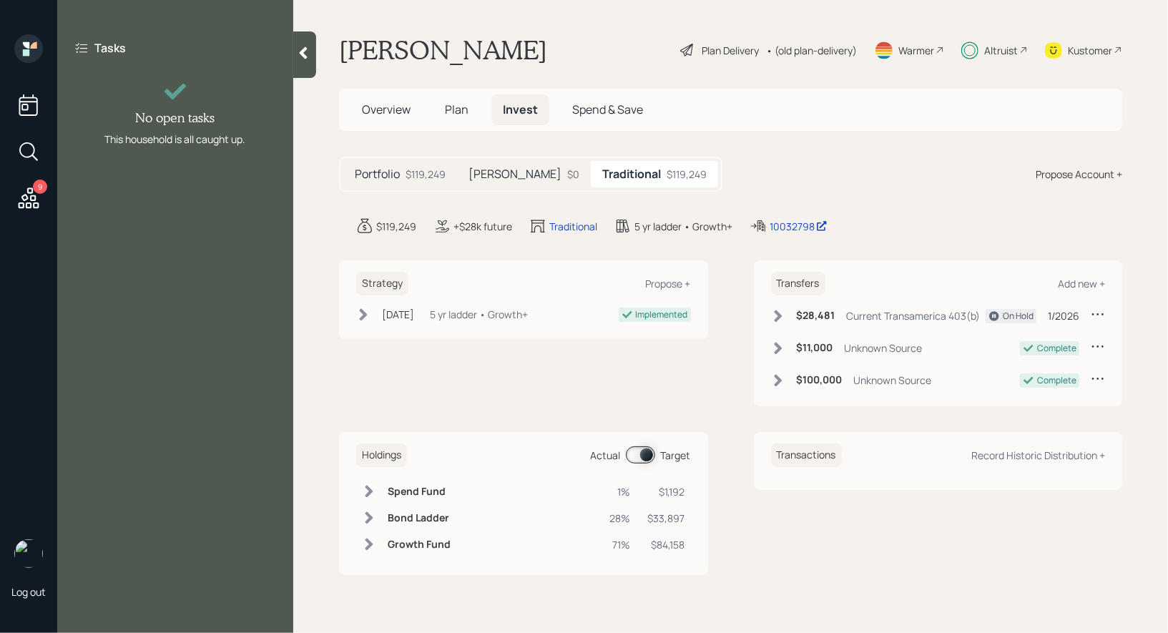 The image size is (1168, 633). I want to click on h6: Bond Ladder, so click(419, 518).